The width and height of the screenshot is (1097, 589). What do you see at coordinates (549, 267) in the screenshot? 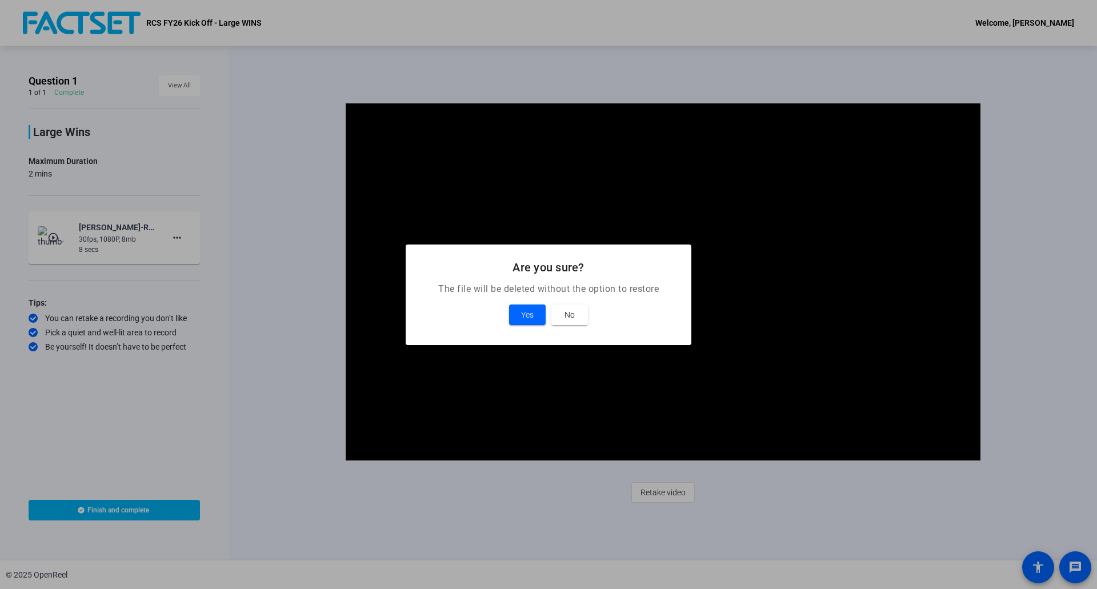
I see `h2: Are you sure?` at bounding box center [549, 267].